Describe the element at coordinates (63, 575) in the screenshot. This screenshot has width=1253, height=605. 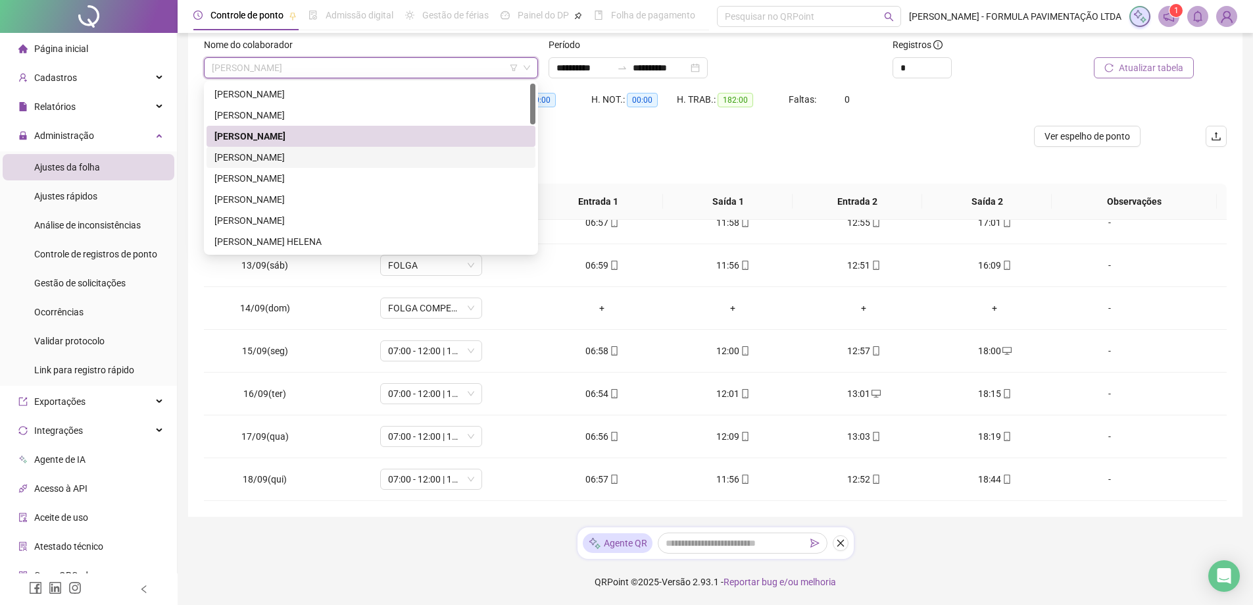
I see `span: Gerar QRCode` at that location.